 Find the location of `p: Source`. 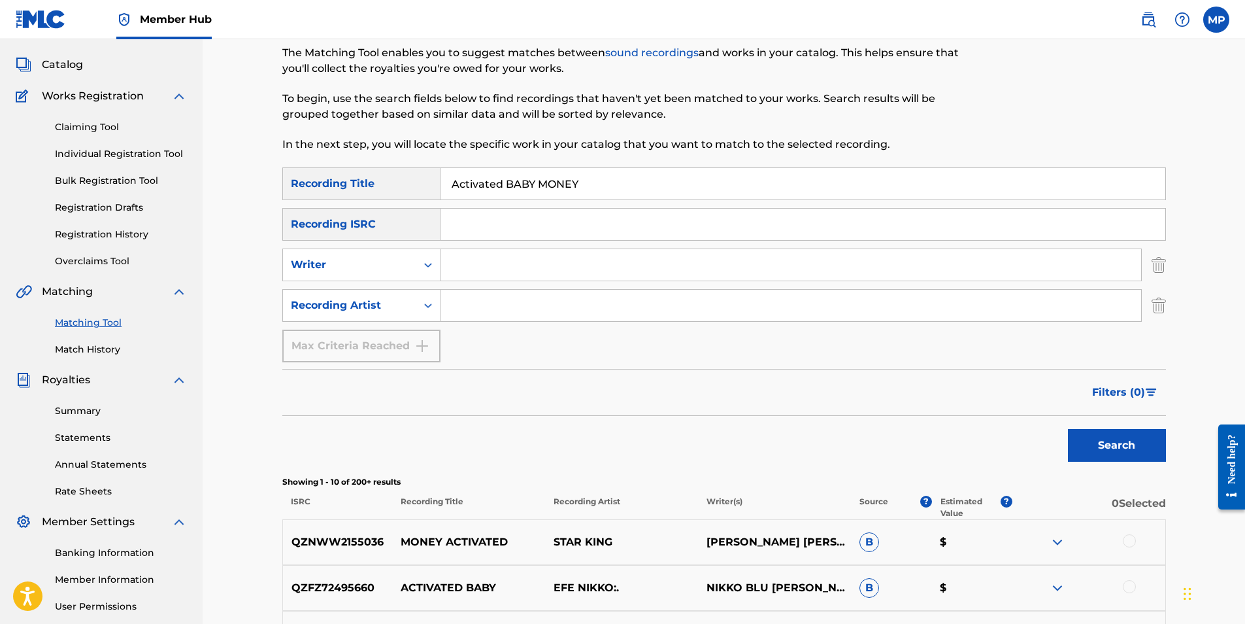

p: Source is located at coordinates (874, 507).